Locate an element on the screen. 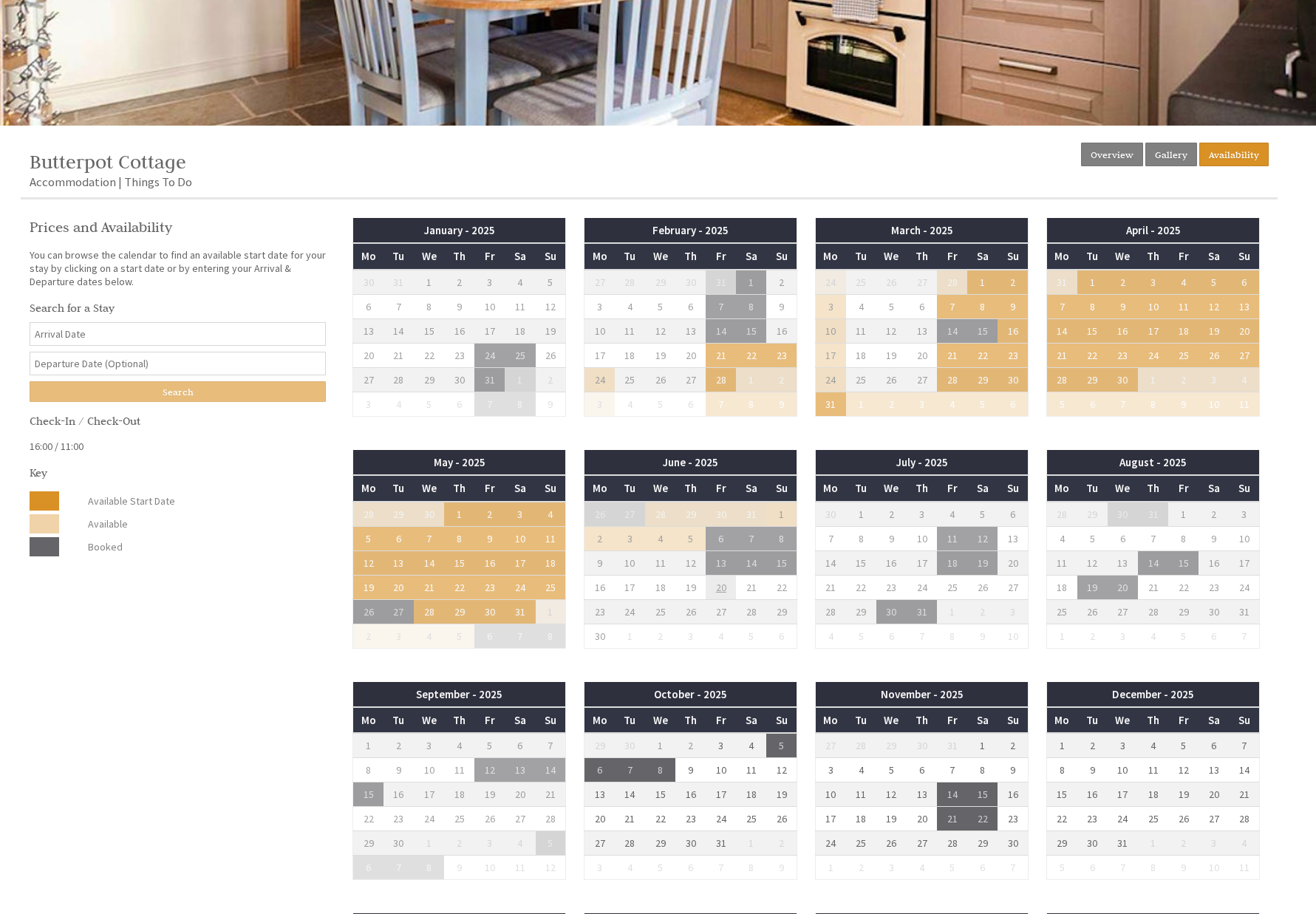  td: 31 is located at coordinates (831, 404).